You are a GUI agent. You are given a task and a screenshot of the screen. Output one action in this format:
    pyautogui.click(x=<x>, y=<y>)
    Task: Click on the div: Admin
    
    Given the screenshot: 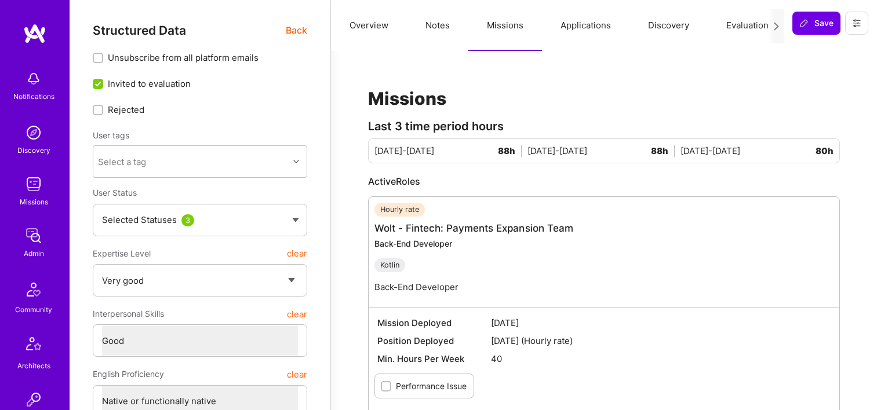 What is the action you would take?
    pyautogui.click(x=34, y=253)
    